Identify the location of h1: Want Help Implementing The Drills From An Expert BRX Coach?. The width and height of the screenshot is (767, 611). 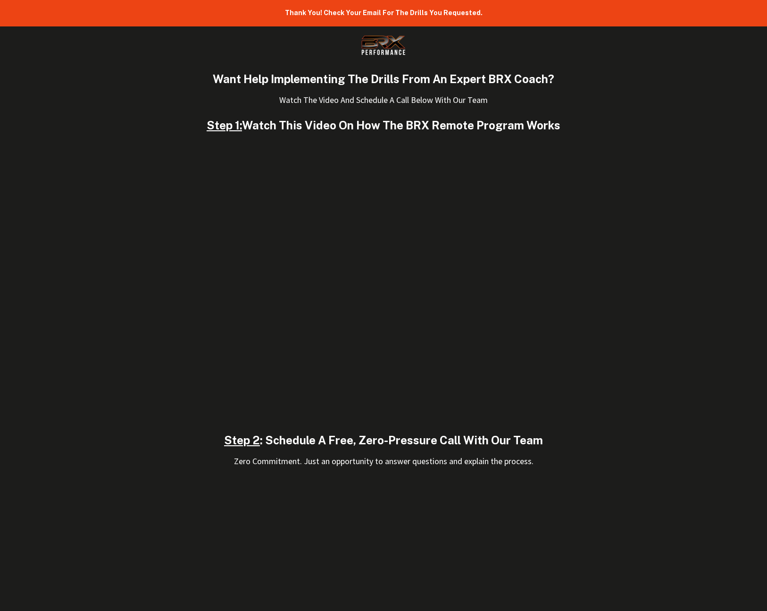
(384, 79).